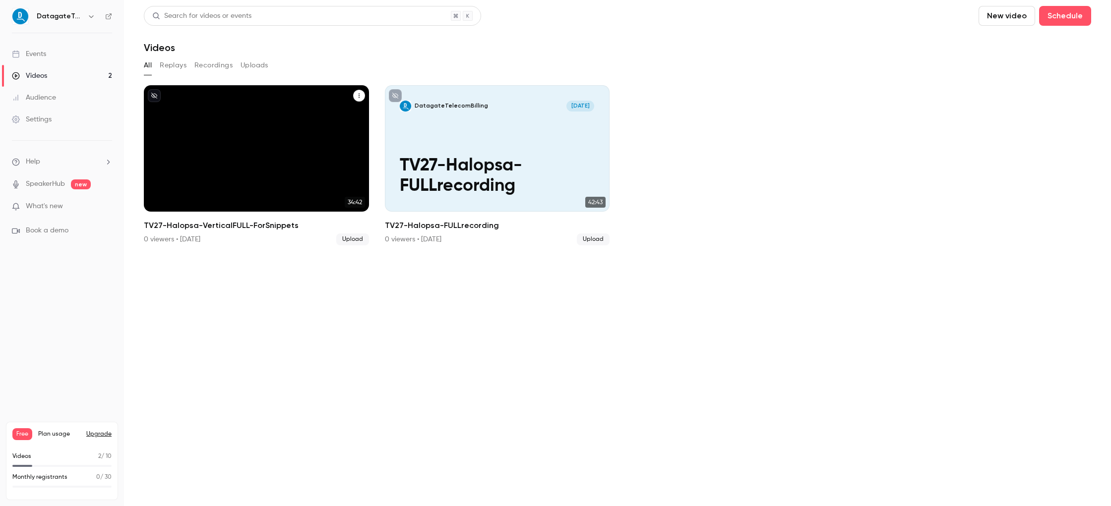 Image resolution: width=1111 pixels, height=506 pixels. I want to click on div: Events, so click(29, 54).